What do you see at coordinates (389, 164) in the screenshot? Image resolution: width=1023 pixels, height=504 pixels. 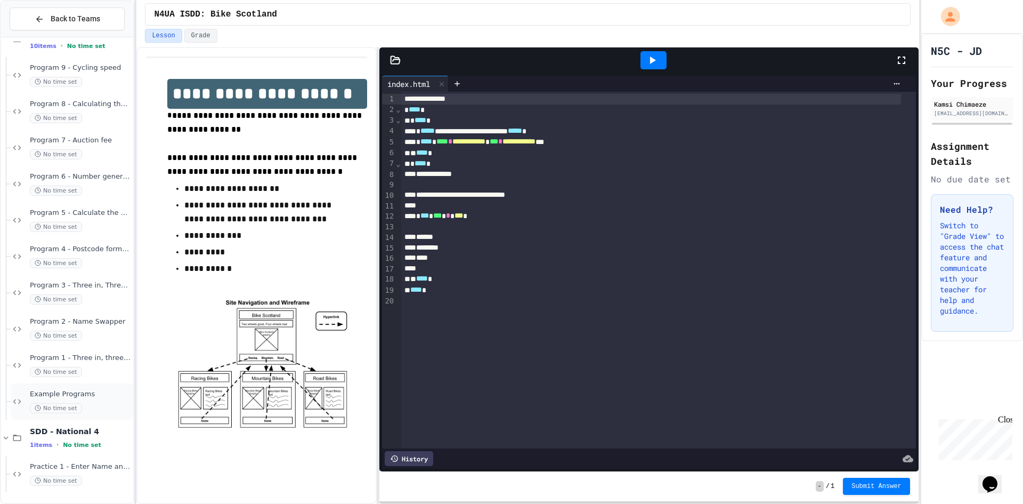 I see `div: 7` at bounding box center [389, 164].